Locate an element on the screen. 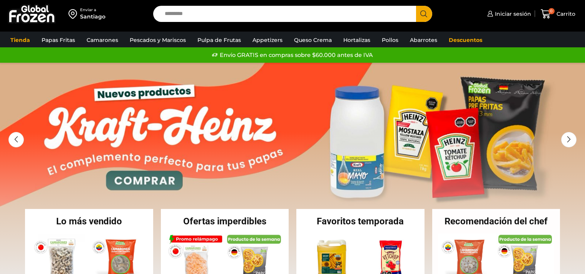 This screenshot has width=585, height=274. a: Descuentos is located at coordinates (465, 40).